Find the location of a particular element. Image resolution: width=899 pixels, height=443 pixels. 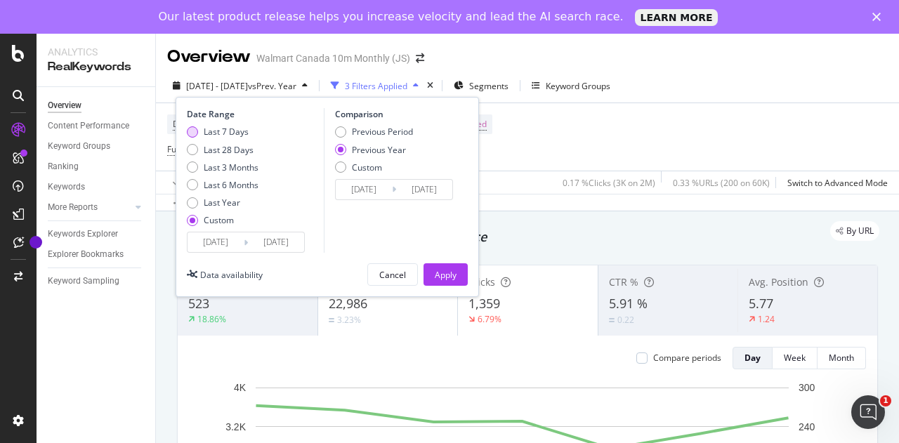

span: Full URL is located at coordinates (183, 149).